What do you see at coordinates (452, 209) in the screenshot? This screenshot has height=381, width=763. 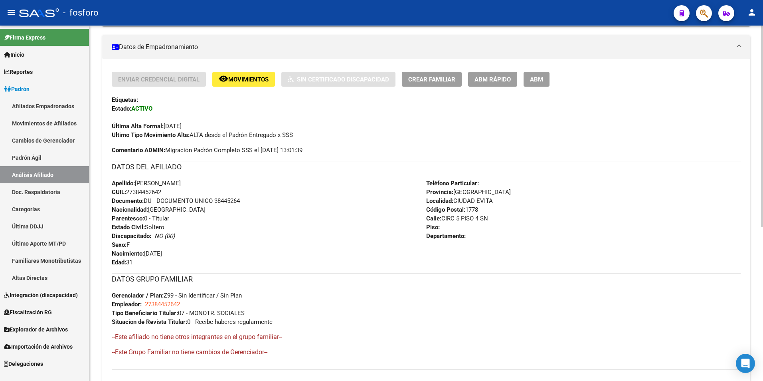 I see `span: 1778` at bounding box center [452, 209].